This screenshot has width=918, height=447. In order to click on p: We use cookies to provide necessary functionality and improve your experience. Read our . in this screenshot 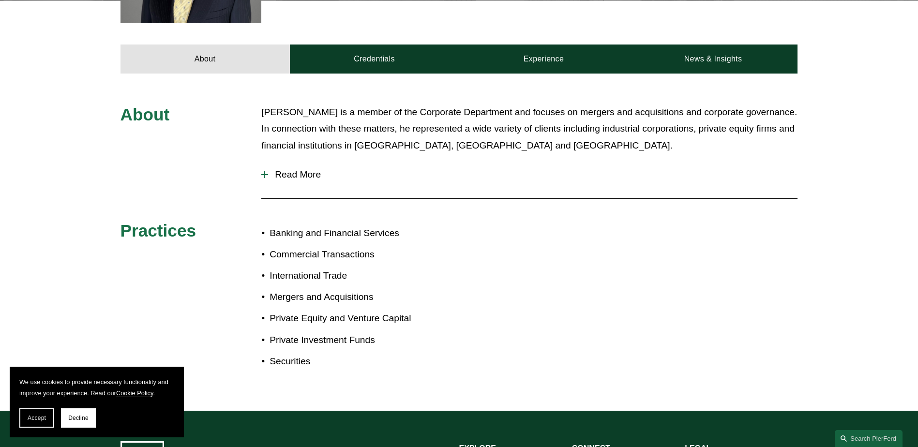, I will do `click(97, 388)`.